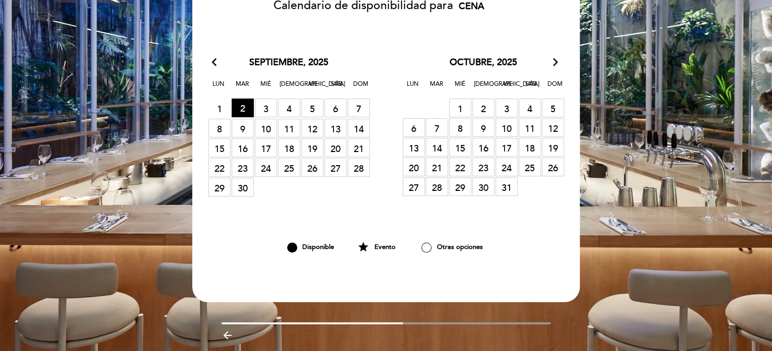  What do you see at coordinates (556, 63) in the screenshot?
I see `i: arrow_forward_ios` at bounding box center [556, 63].